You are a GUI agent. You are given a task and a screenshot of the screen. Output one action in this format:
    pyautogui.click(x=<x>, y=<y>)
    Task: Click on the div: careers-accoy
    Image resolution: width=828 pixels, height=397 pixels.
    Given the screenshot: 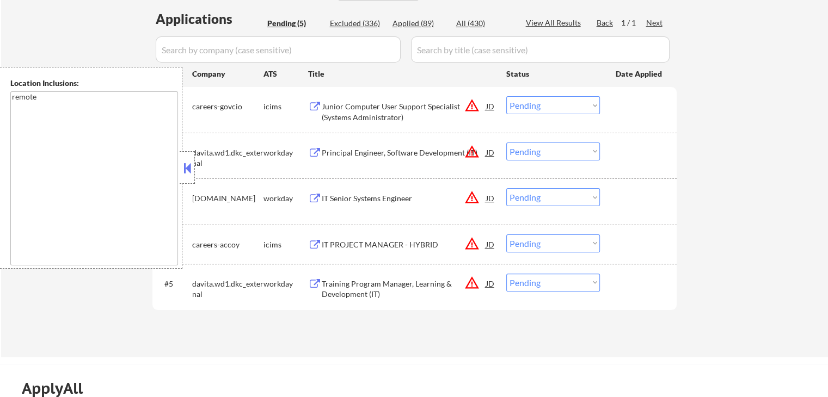 What is the action you would take?
    pyautogui.click(x=227, y=245)
    